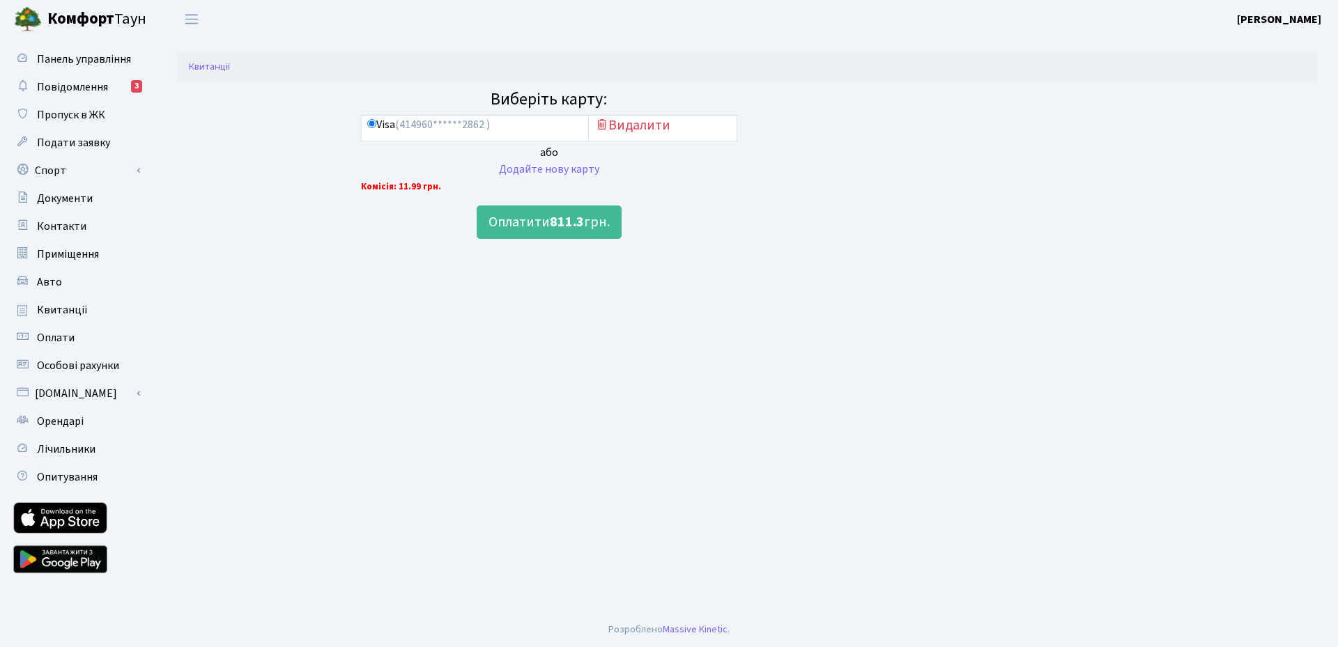 This screenshot has width=1338, height=647. What do you see at coordinates (77, 115) in the screenshot?
I see `a: Пропуск в ЖК` at bounding box center [77, 115].